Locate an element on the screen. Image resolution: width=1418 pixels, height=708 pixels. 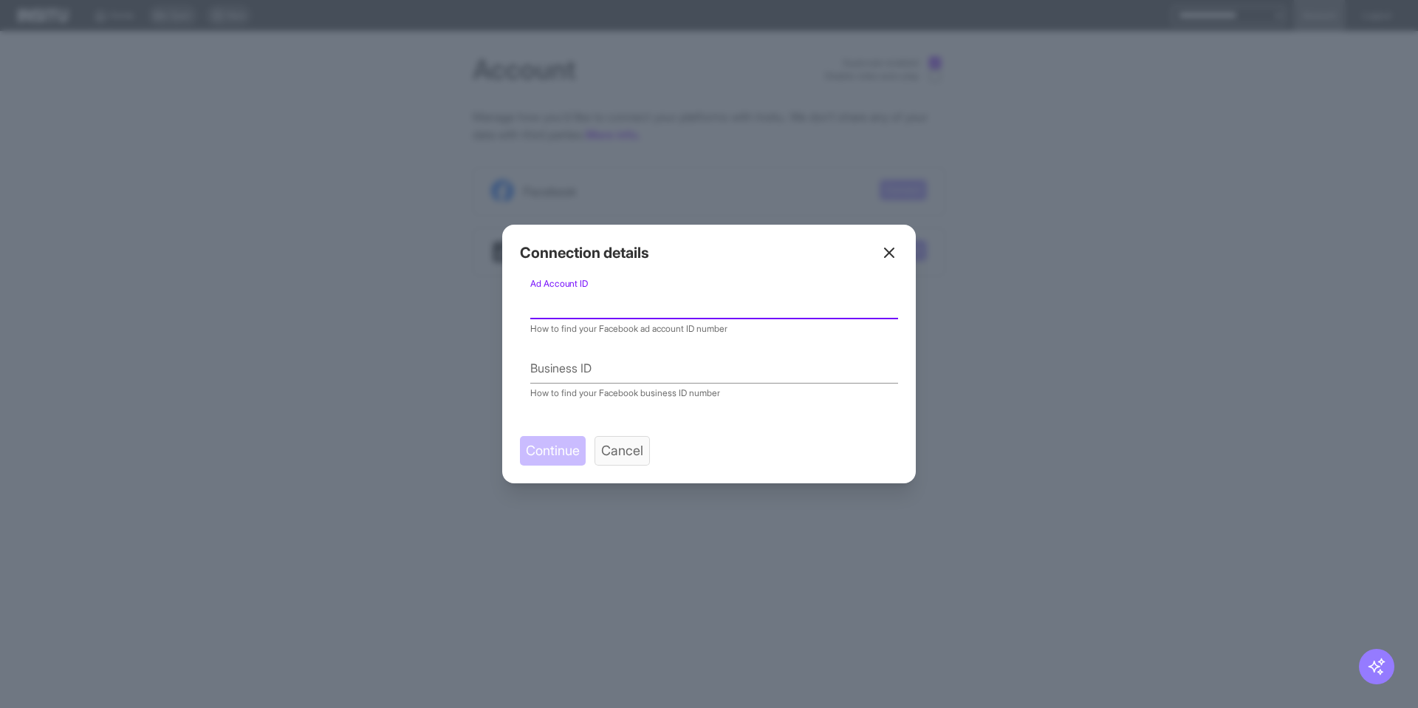
a: How to find your Facebook ad account ID number is located at coordinates (629, 328).